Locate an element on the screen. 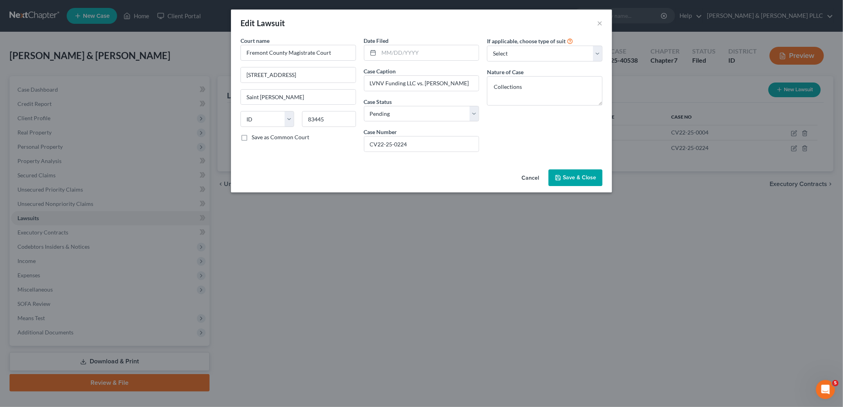 This screenshot has height=407, width=843. input: Enter zip... is located at coordinates (329, 119).